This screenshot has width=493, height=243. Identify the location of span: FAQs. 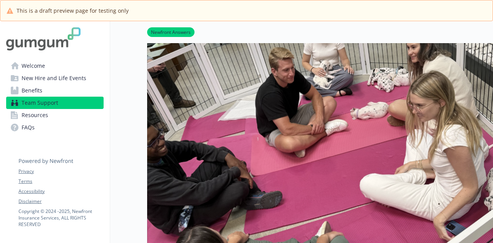
(28, 127).